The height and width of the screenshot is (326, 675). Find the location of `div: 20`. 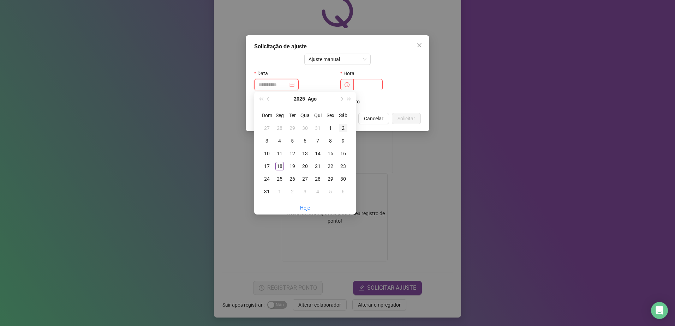

div: 20 is located at coordinates (305, 166).